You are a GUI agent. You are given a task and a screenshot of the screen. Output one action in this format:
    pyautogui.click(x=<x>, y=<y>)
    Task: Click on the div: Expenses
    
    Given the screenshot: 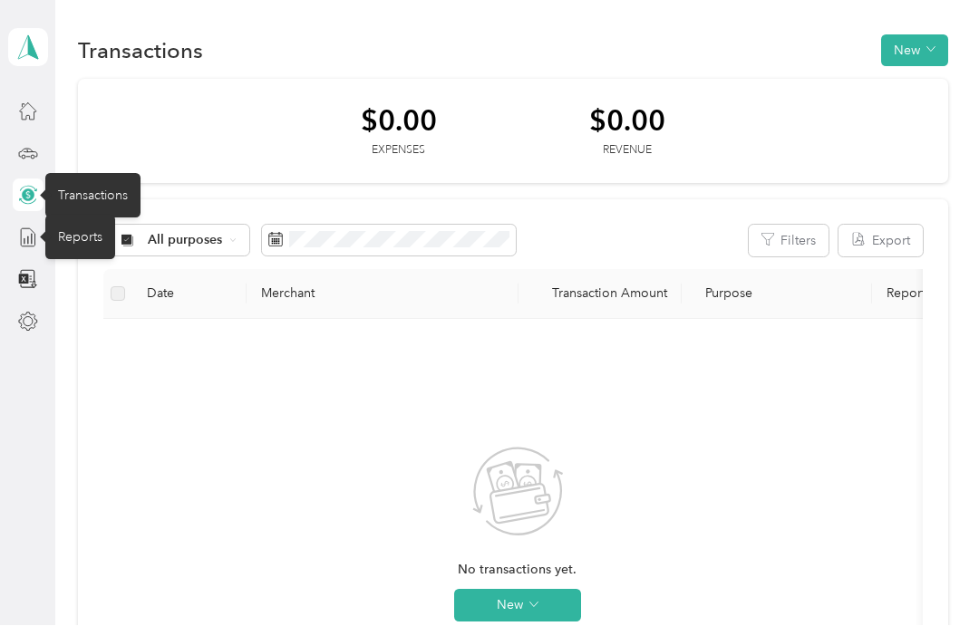 What is the action you would take?
    pyautogui.click(x=399, y=151)
    